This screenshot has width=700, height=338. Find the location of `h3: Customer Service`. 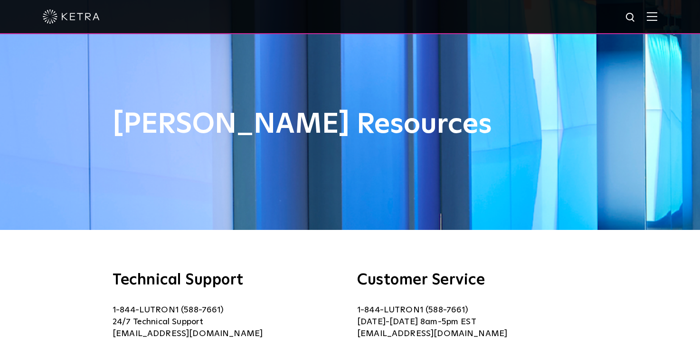

h3: Customer Service is located at coordinates (472, 281).